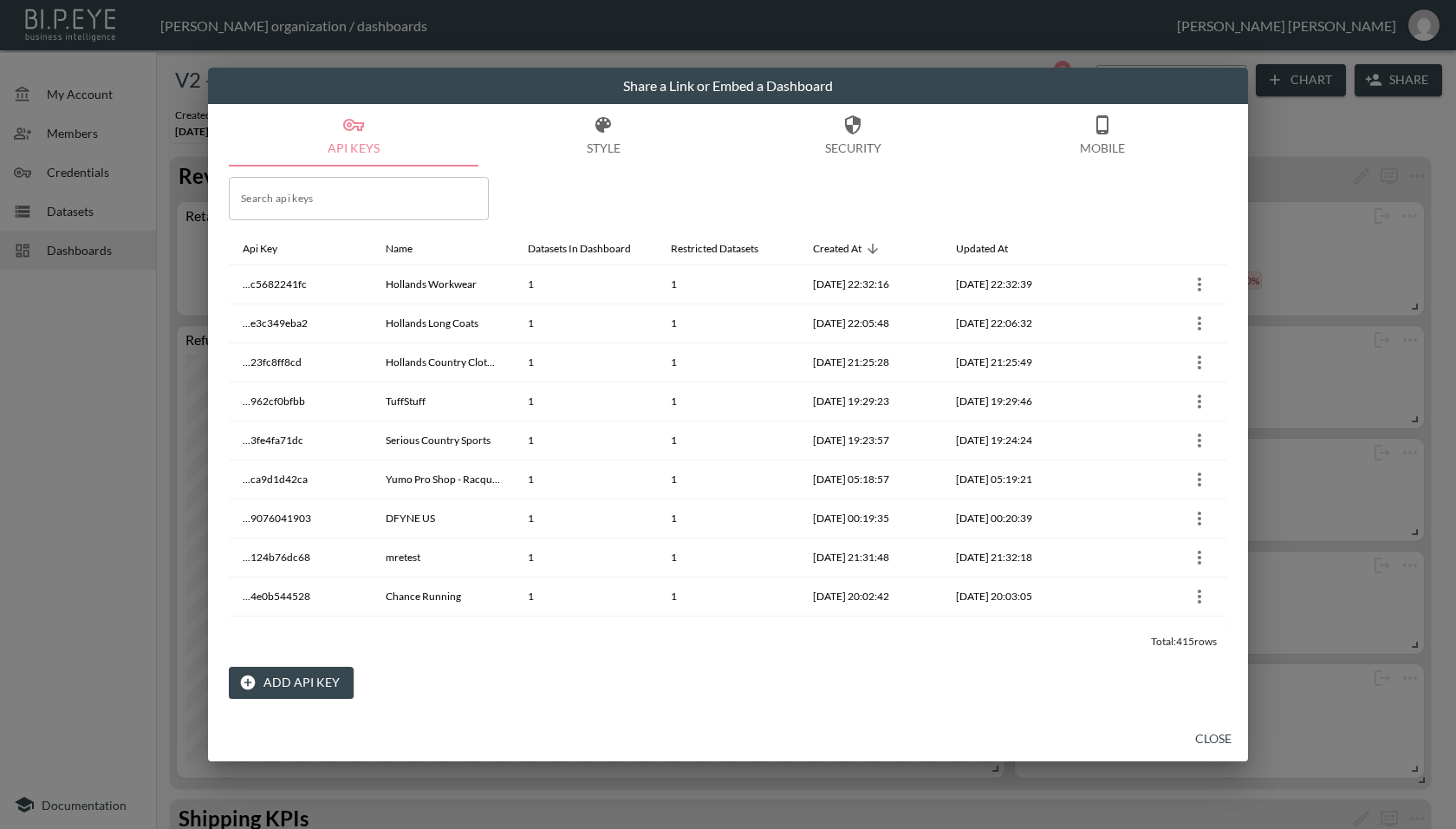 The image size is (1456, 829). What do you see at coordinates (300, 597) in the screenshot?
I see `th: ...4e0b544528` at bounding box center [300, 597].